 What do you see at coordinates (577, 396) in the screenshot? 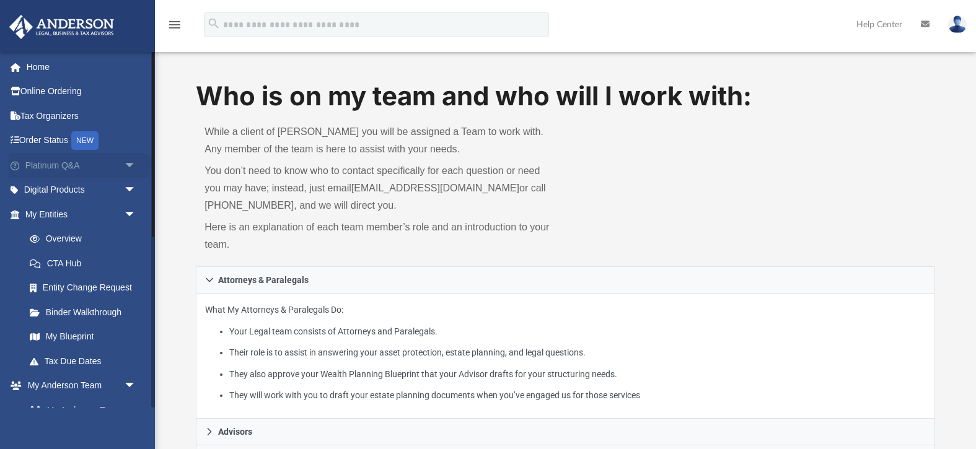
I see `li: They will work with you to draft your estate planning documents when you’ve engaged us for those ...` at bounding box center [577, 396].